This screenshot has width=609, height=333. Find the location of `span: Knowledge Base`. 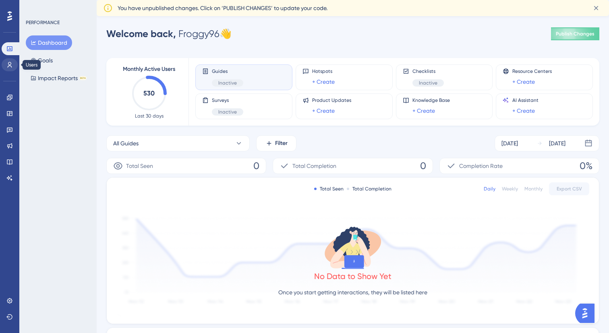

span: Knowledge Base is located at coordinates (431, 100).